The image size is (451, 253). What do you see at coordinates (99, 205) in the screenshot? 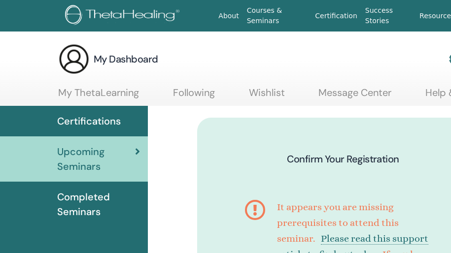
I see `span: Completed Seminars` at bounding box center [99, 205].